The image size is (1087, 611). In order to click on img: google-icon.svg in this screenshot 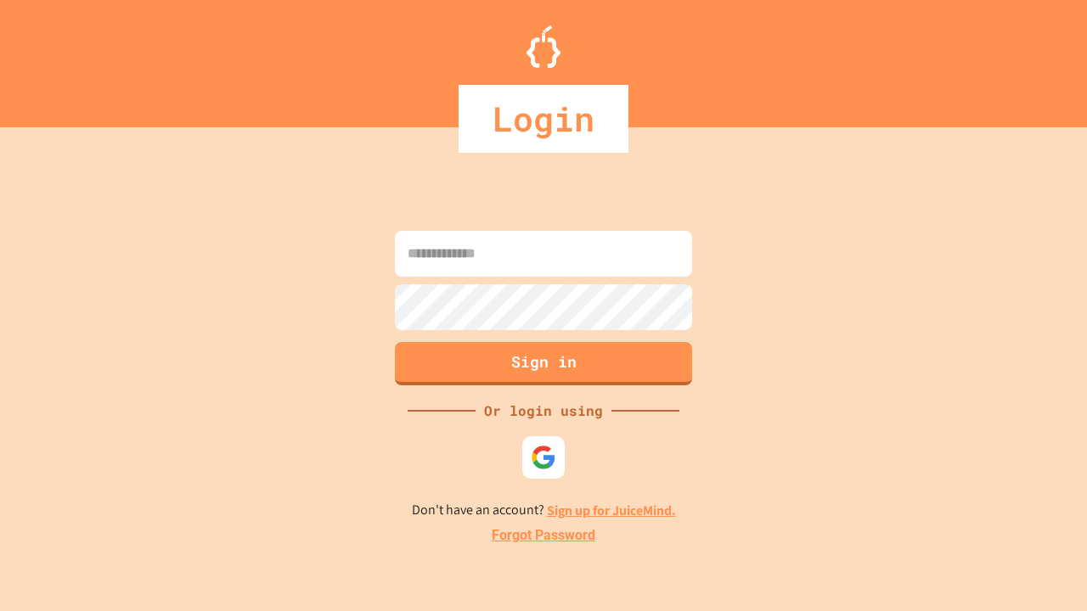, I will do `click(544, 458)`.